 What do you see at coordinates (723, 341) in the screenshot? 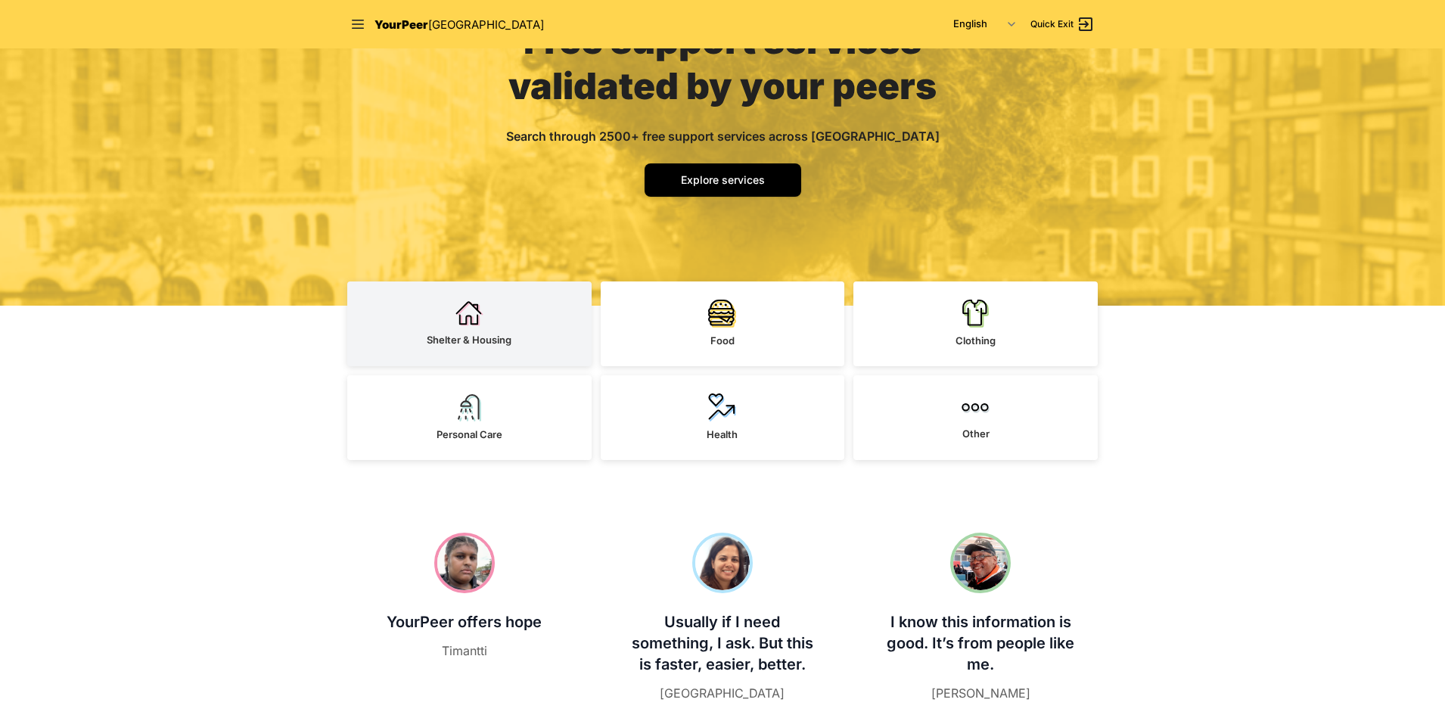
I see `span: Food` at bounding box center [723, 341].